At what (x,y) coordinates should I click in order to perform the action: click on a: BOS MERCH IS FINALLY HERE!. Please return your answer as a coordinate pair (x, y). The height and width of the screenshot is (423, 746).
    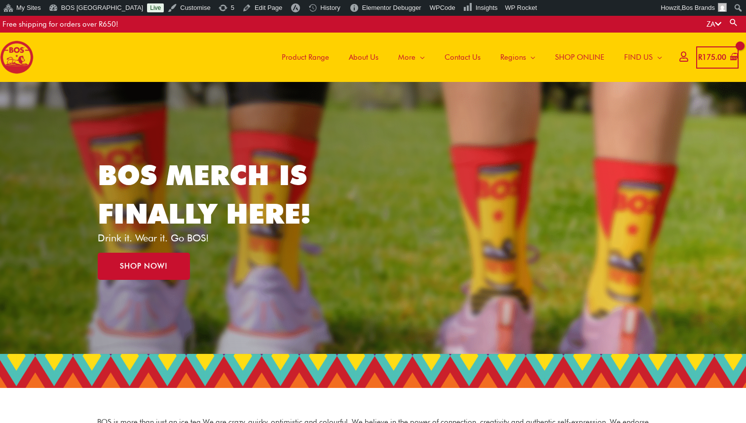
    Looking at the image, I should click on (204, 194).